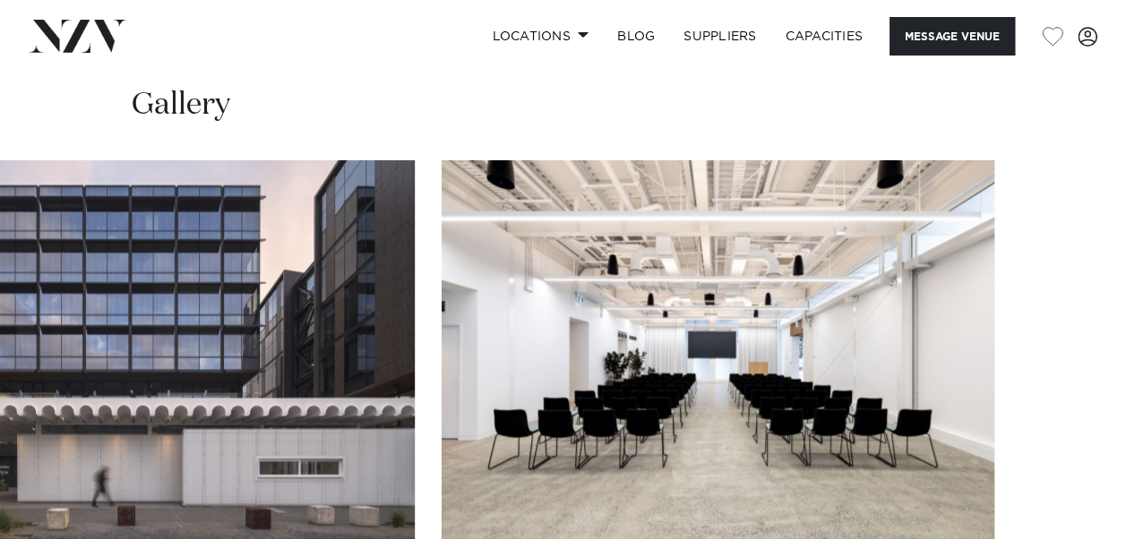 This screenshot has width=1126, height=539. I want to click on button: Message Venue, so click(952, 36).